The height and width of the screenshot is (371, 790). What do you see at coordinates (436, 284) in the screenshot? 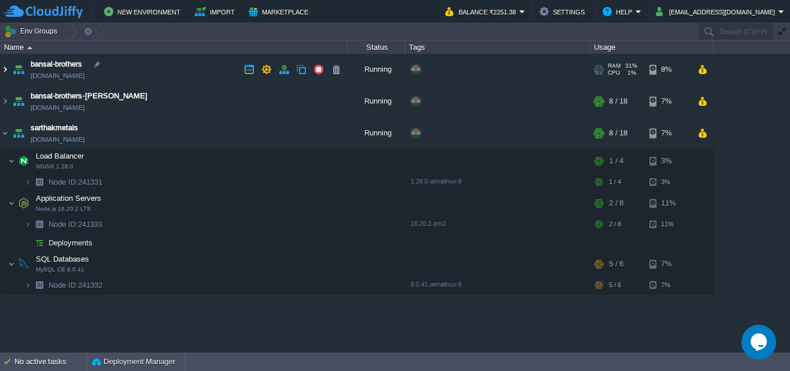
I see `span: 8.0.41-almalinux-9` at bounding box center [436, 284].